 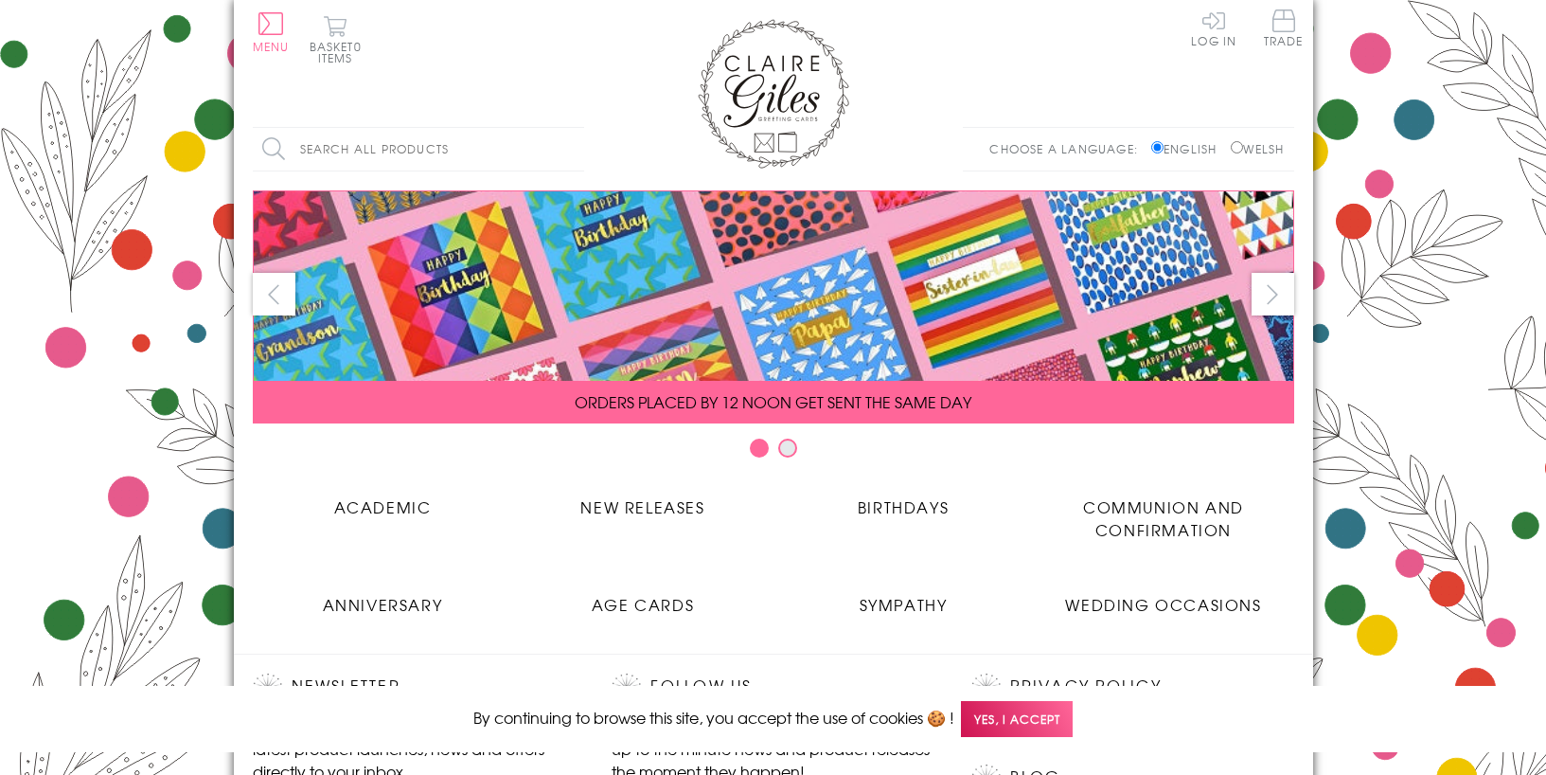 I want to click on a: New Releases, so click(x=643, y=499).